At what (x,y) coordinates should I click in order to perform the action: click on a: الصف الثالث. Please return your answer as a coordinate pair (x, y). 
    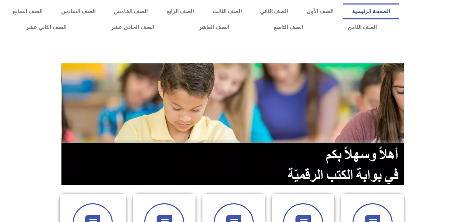
    Looking at the image, I should click on (227, 11).